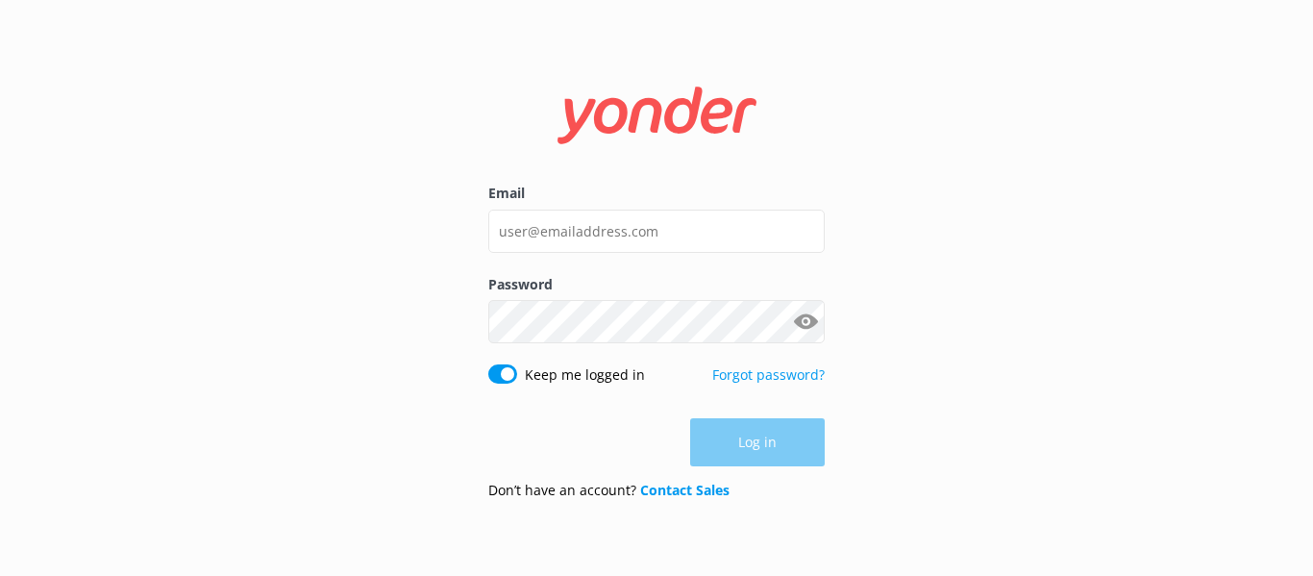  I want to click on label: Keep me logged in, so click(584, 375).